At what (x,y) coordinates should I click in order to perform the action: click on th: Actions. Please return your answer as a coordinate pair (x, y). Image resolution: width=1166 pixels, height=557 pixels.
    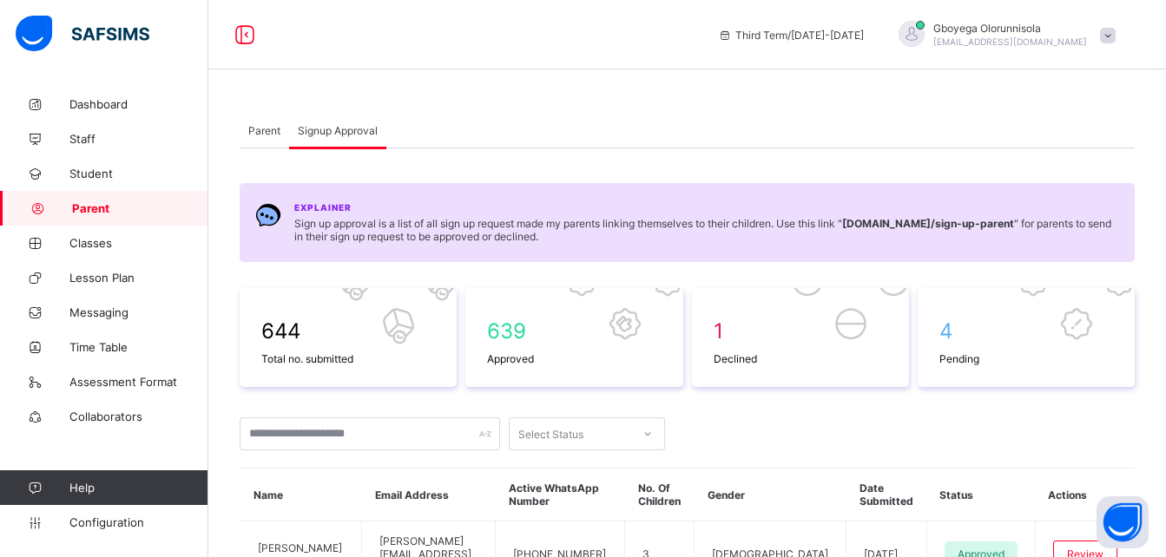
    Looking at the image, I should click on (1084, 495).